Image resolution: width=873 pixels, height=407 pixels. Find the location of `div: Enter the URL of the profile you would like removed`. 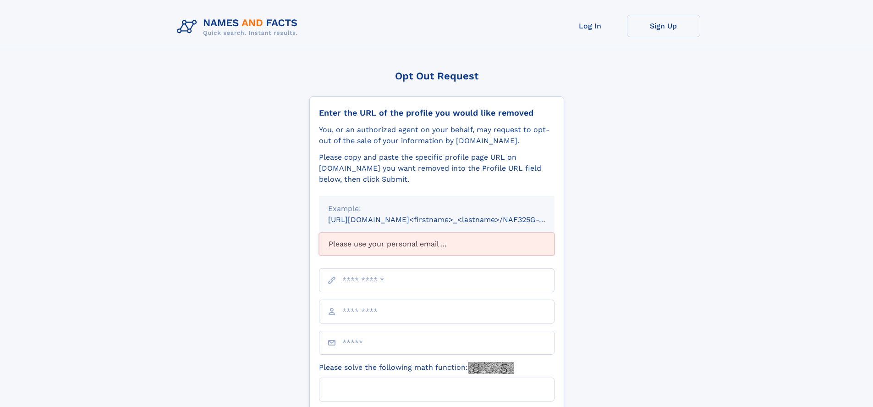

div: Enter the URL of the profile you would like removed is located at coordinates (437, 113).